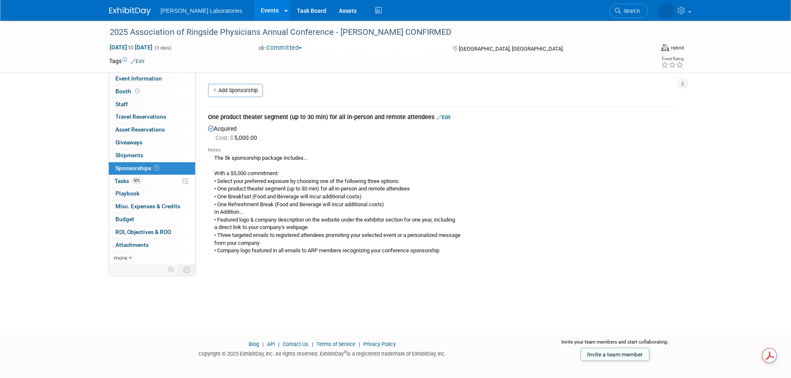  I want to click on div: Invite your team members and start collaborating:, so click(615, 345).